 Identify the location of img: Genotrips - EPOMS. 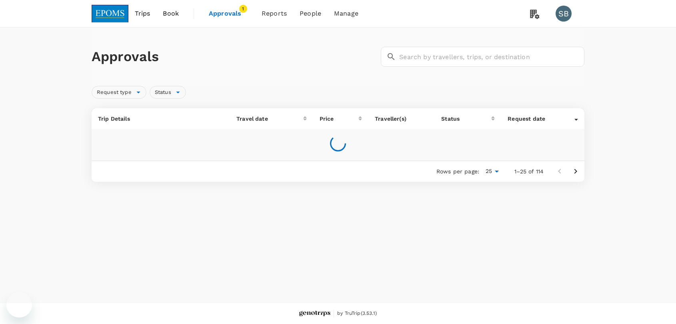
(315, 314).